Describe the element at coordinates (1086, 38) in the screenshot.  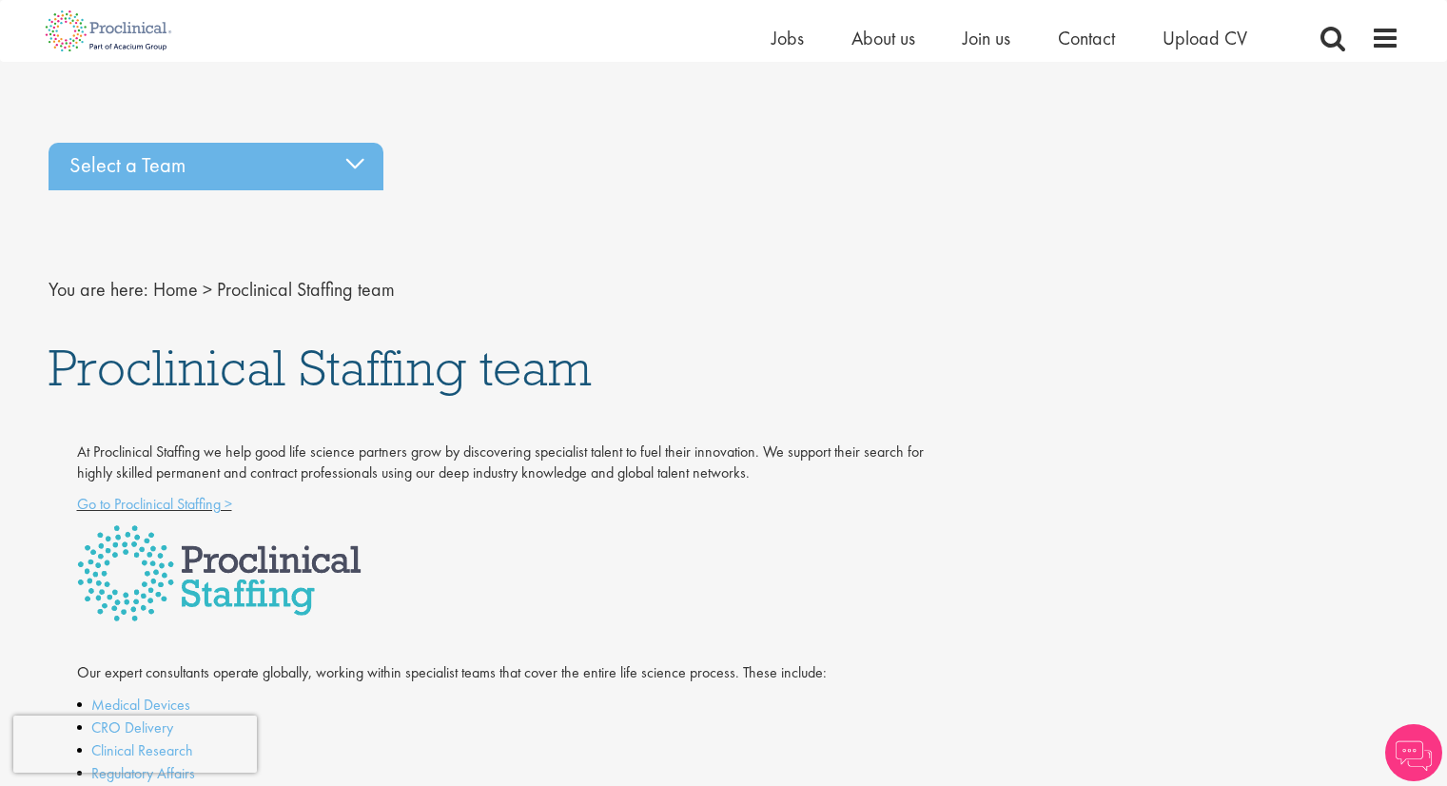
I see `span: Contact` at that location.